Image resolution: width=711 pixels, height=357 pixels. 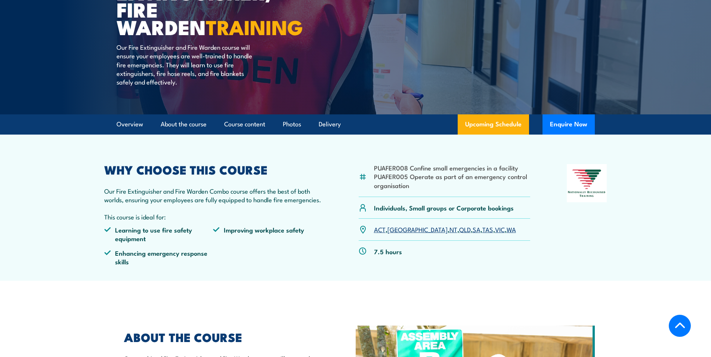 What do you see at coordinates (453, 229) in the screenshot?
I see `a: NT` at bounding box center [453, 229].